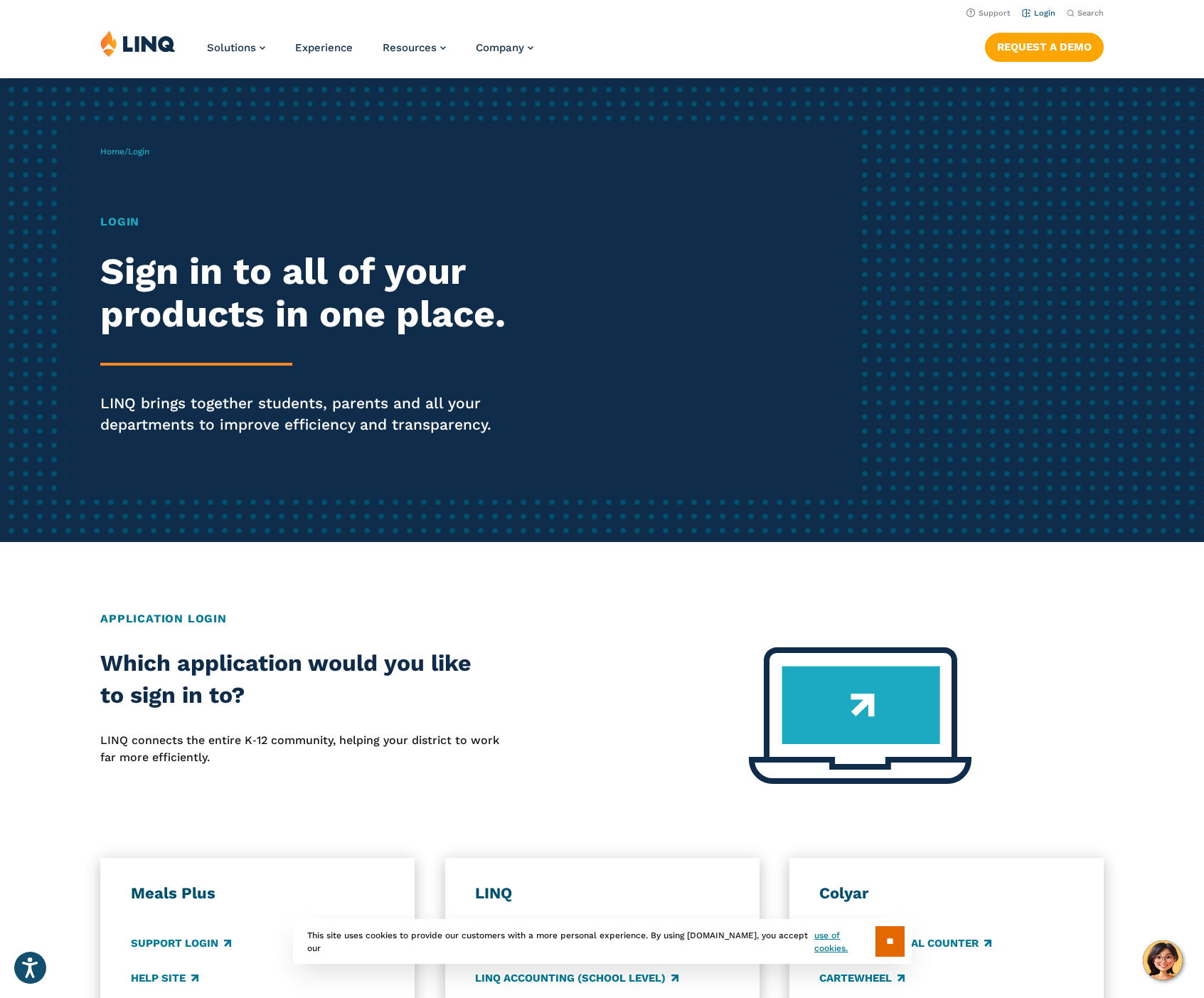 The height and width of the screenshot is (998, 1204). I want to click on h2: Sign in to all of your products in one place., so click(332, 293).